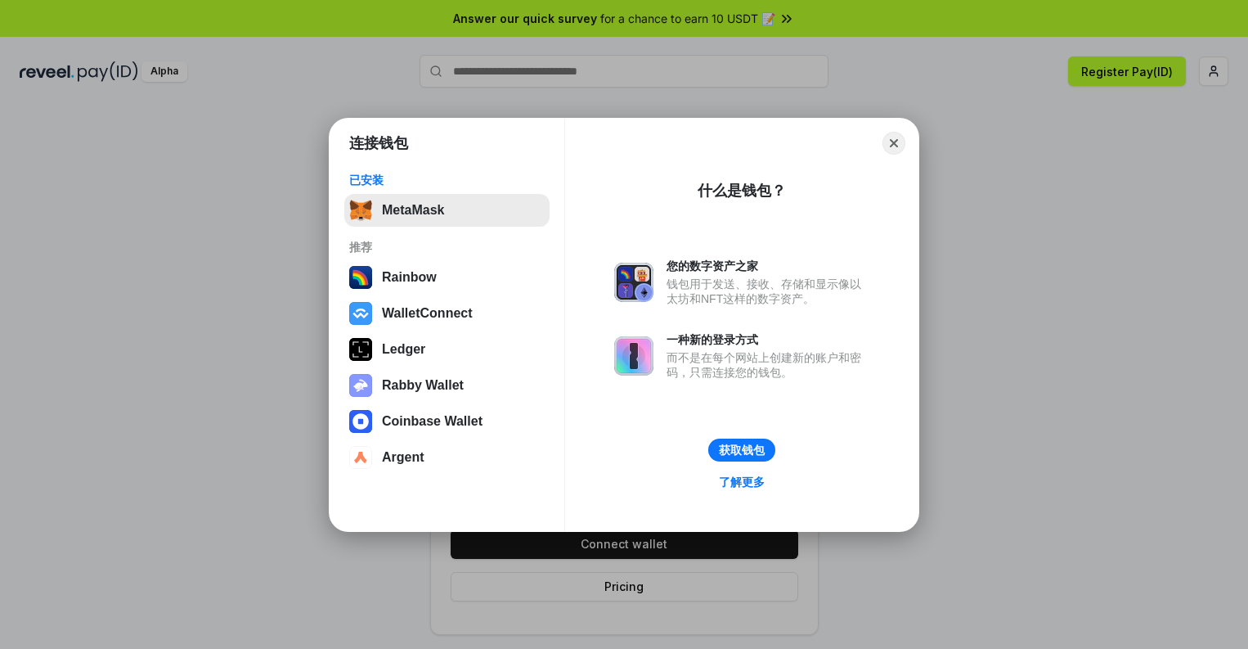 This screenshot has height=649, width=1248. Describe the element at coordinates (447, 180) in the screenshot. I see `div: 已安装` at that location.